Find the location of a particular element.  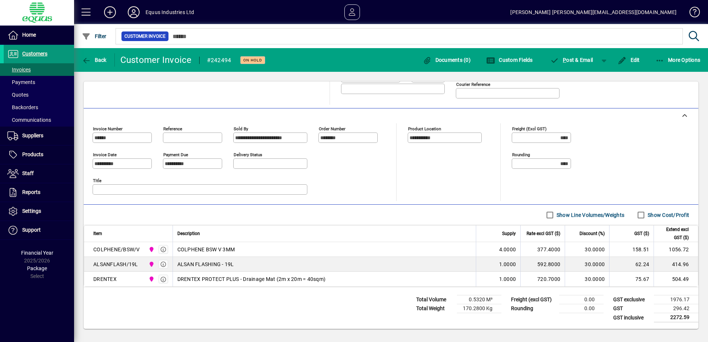

span: Edit is located at coordinates (629, 60).